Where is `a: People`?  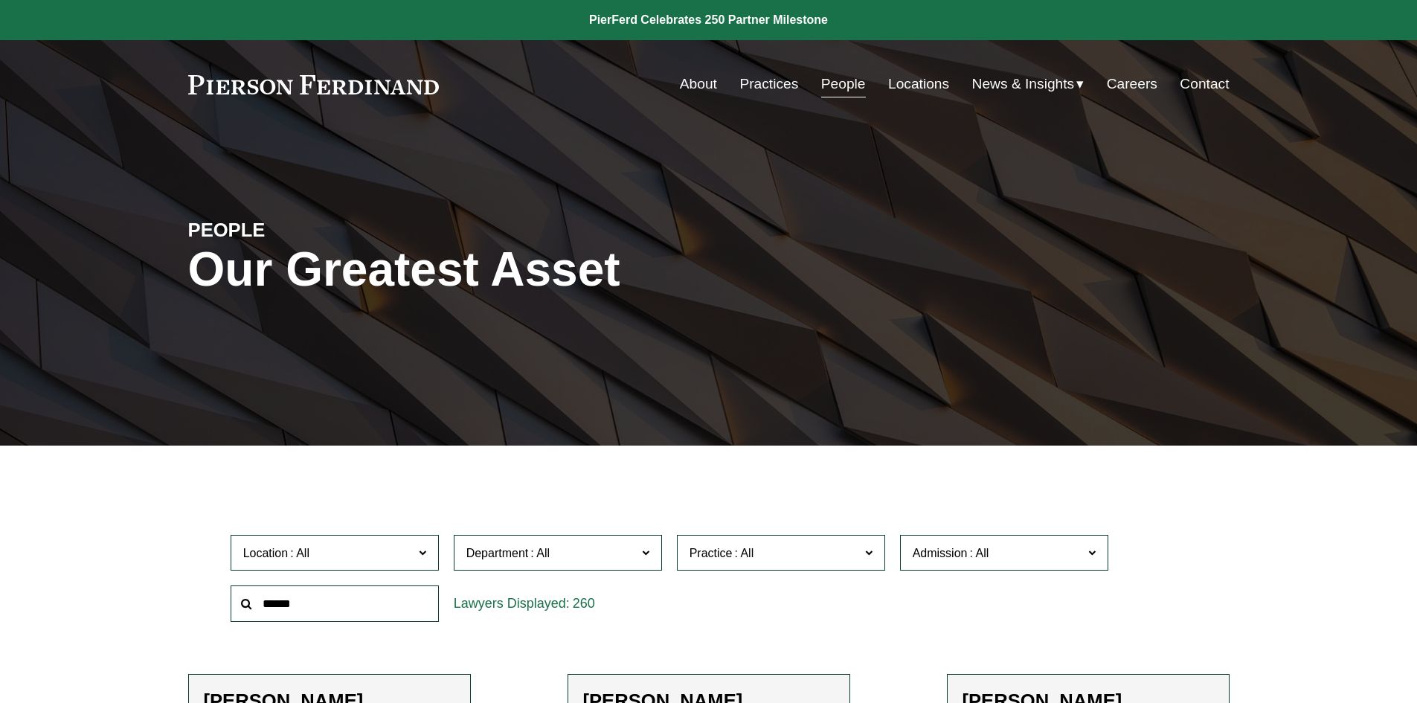
a: People is located at coordinates (844, 84).